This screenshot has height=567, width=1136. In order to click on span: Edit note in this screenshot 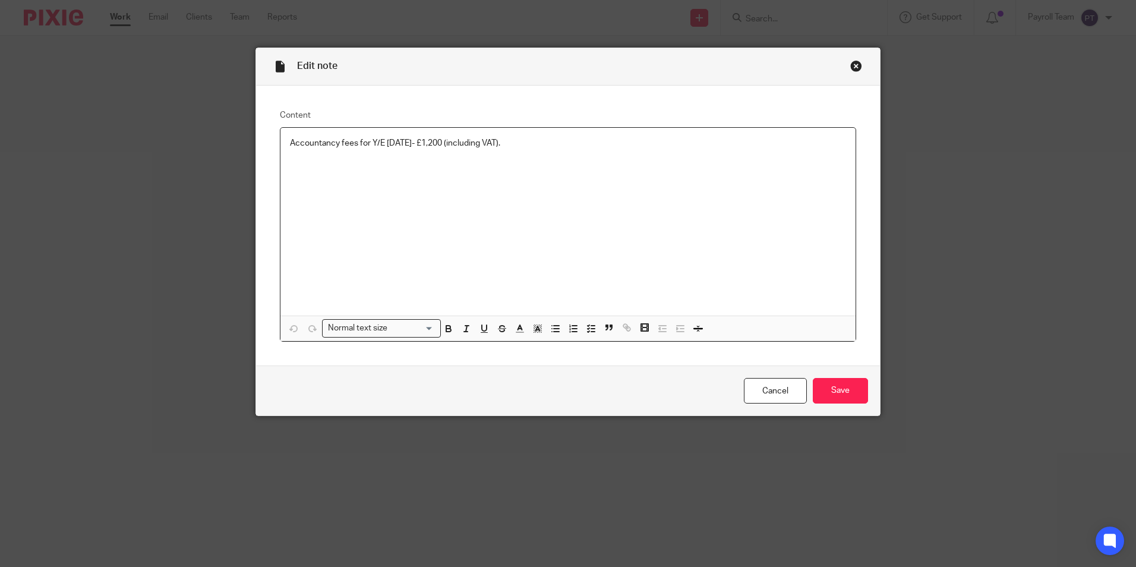, I will do `click(317, 66)`.